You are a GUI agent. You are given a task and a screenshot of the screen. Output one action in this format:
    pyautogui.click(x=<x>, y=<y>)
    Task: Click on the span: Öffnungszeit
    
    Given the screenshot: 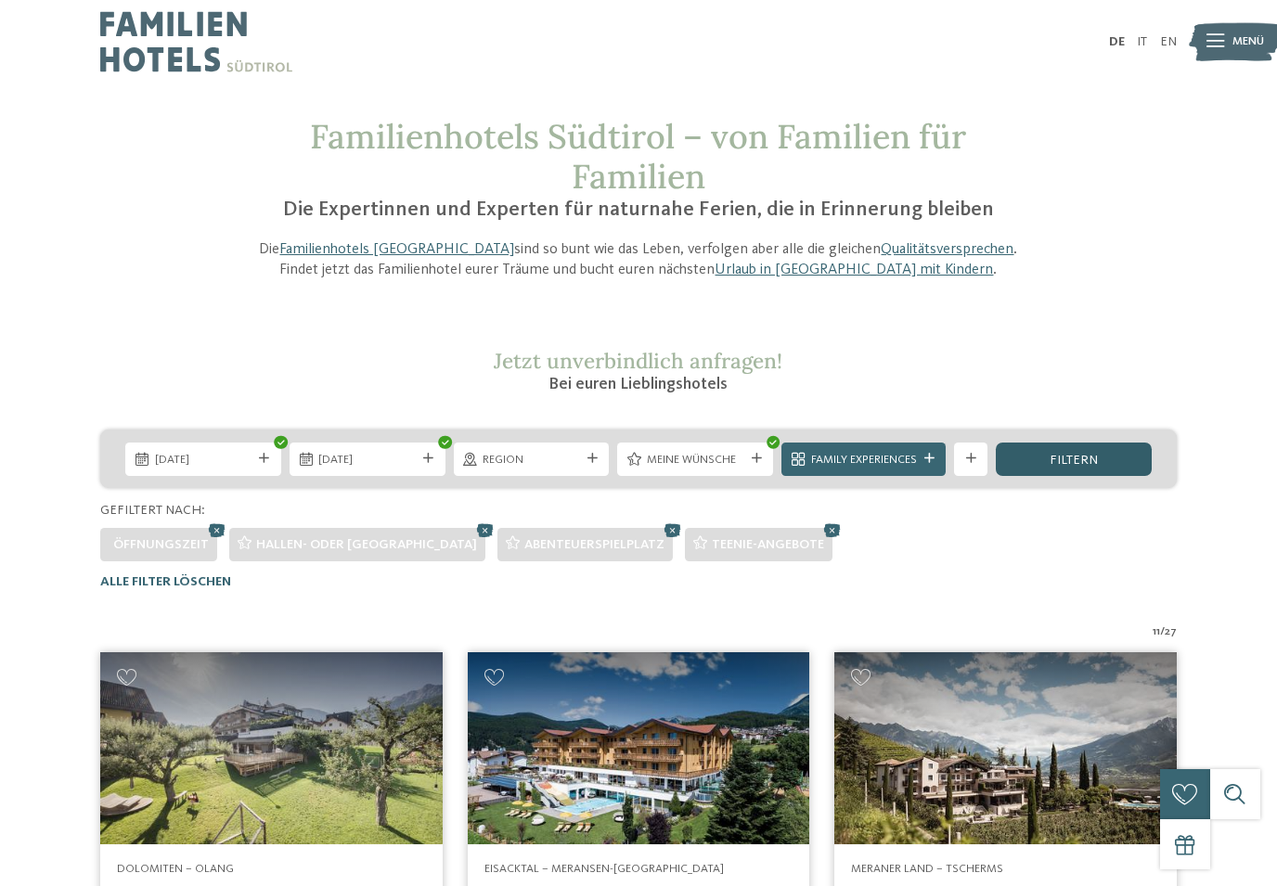 What is the action you would take?
    pyautogui.click(x=161, y=545)
    